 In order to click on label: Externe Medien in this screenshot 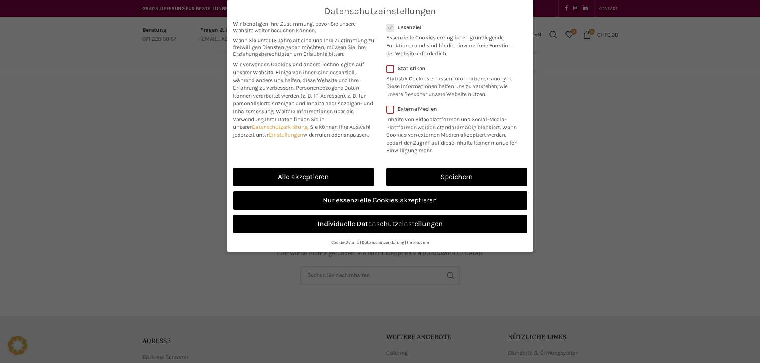, I will do `click(454, 109)`.